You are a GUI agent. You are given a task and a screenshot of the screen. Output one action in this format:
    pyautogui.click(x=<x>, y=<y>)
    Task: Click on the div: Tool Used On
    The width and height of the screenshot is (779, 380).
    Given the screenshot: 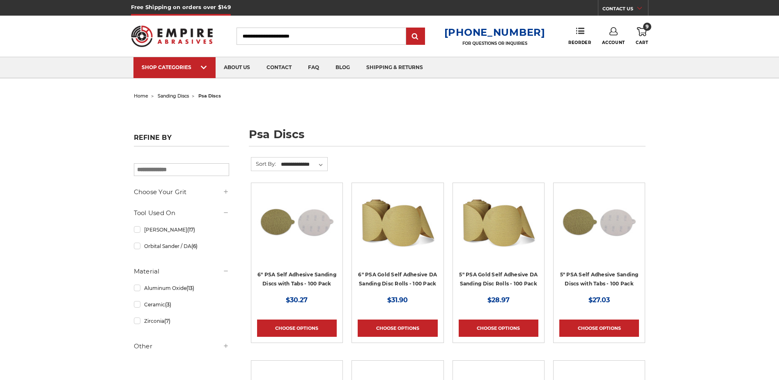 What is the action you would take?
    pyautogui.click(x=182, y=213)
    